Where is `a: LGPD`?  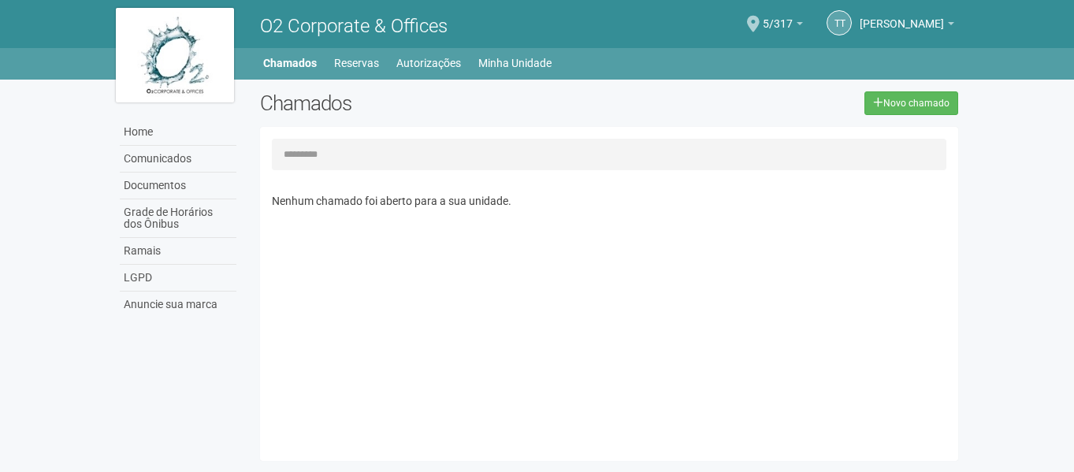
a: LGPD is located at coordinates (178, 278).